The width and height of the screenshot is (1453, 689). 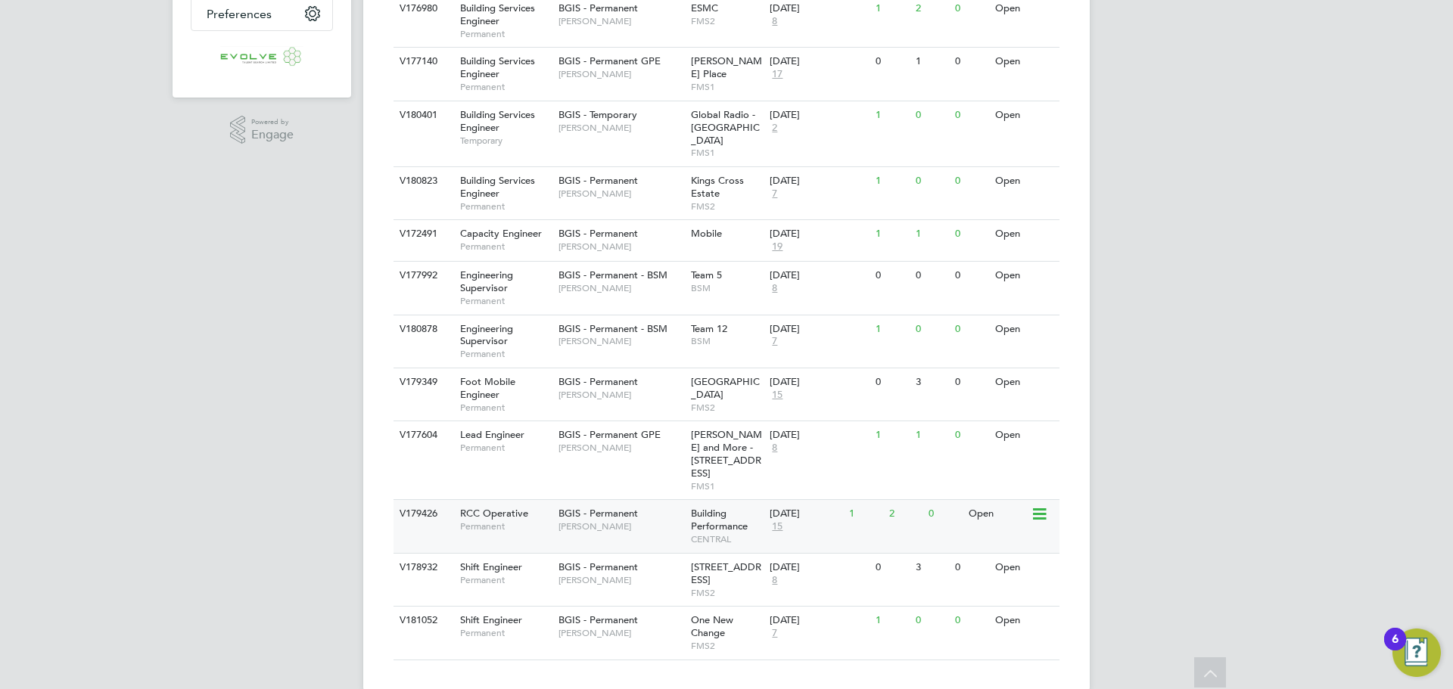 What do you see at coordinates (422, 382) in the screenshot?
I see `div: V179349` at bounding box center [422, 382].